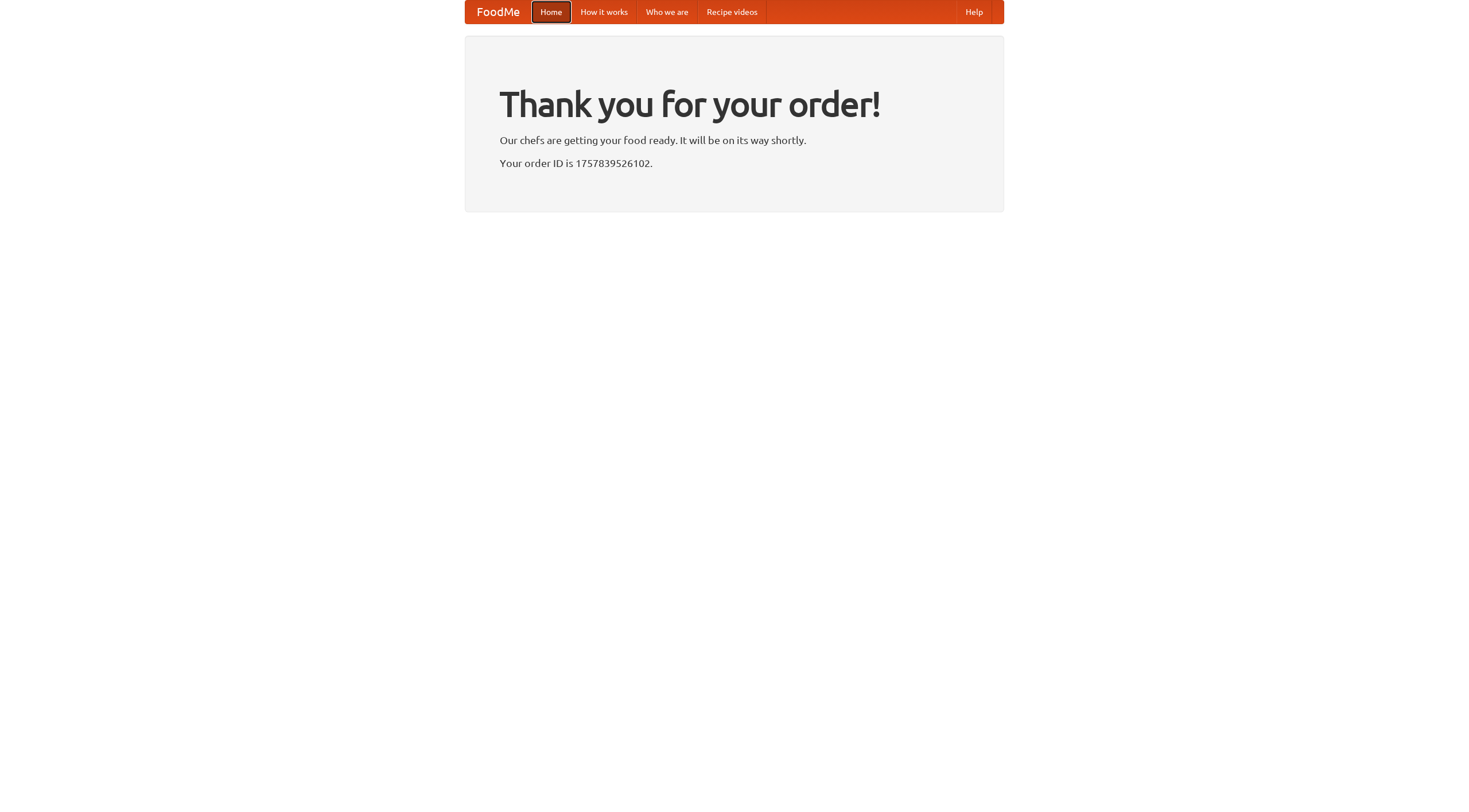 This screenshot has width=1469, height=812. What do you see at coordinates (734, 104) in the screenshot?
I see `h1: Thank you for your order!` at bounding box center [734, 104].